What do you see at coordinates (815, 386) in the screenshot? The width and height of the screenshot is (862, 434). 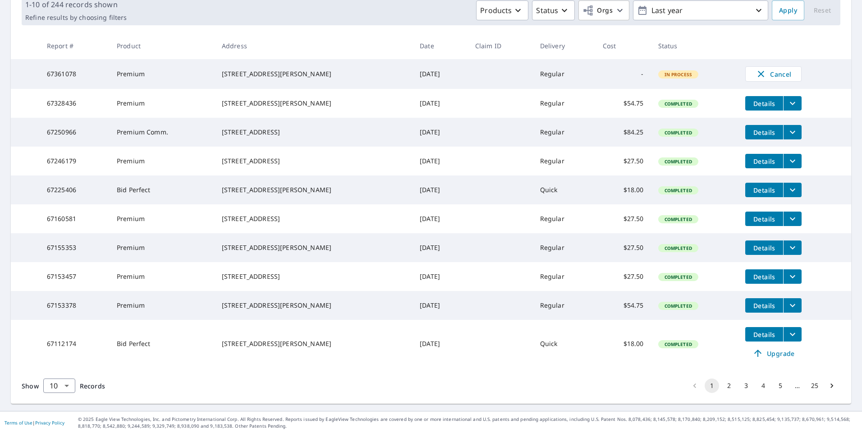 I see `button: Go to page 25` at bounding box center [815, 386].